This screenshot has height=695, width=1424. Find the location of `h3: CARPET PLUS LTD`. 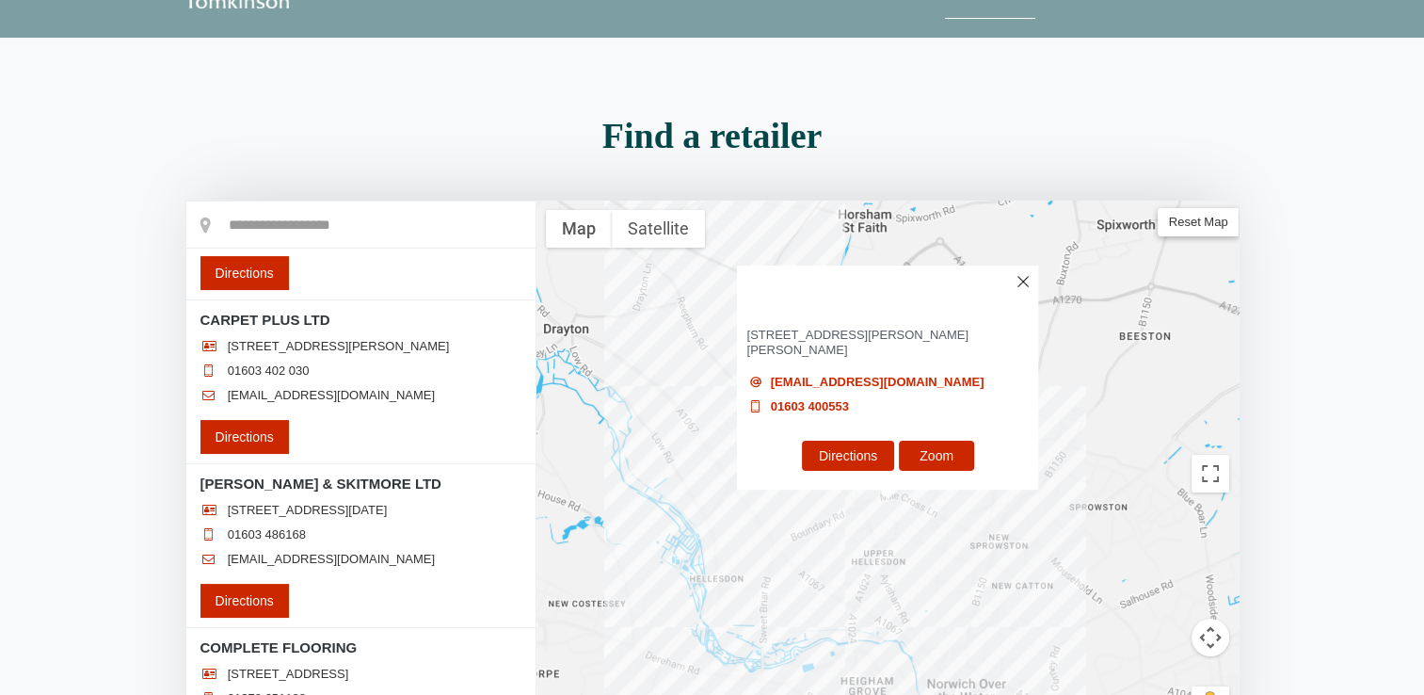

h3: CARPET PLUS LTD is located at coordinates (361, 319).